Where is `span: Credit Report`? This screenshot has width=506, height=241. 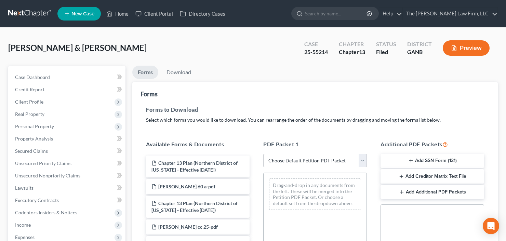 span: Credit Report is located at coordinates (30, 89).